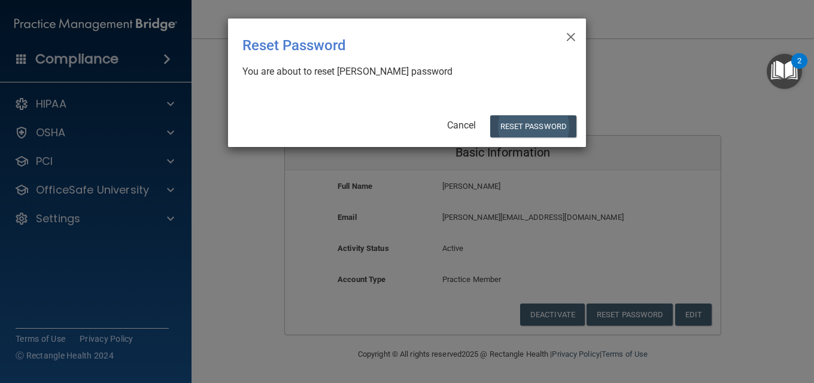 The width and height of the screenshot is (814, 383). I want to click on div: Reset Password, so click(382, 45).